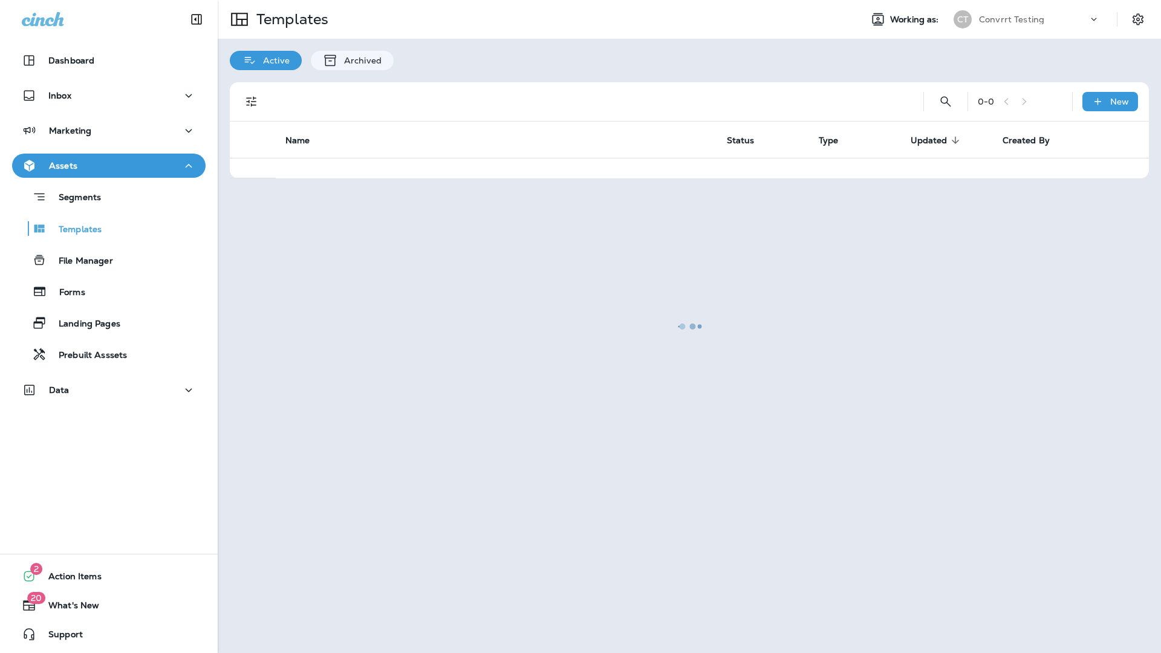 The width and height of the screenshot is (1161, 653). I want to click on button: 2Action Items, so click(109, 576).